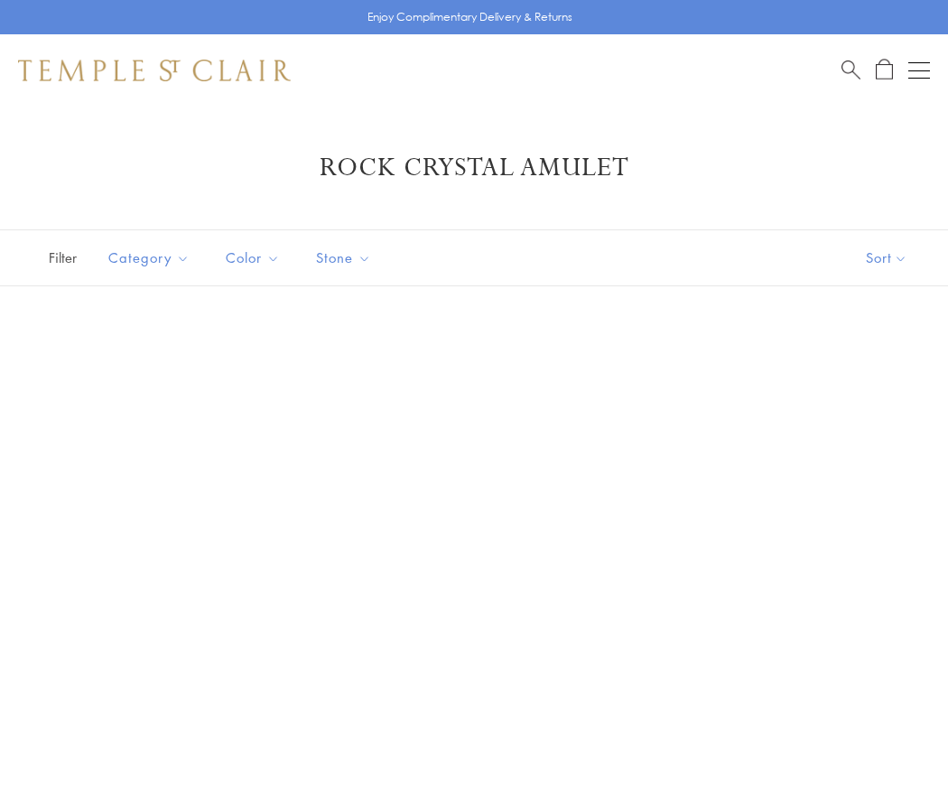  I want to click on span: Stone, so click(346, 257).